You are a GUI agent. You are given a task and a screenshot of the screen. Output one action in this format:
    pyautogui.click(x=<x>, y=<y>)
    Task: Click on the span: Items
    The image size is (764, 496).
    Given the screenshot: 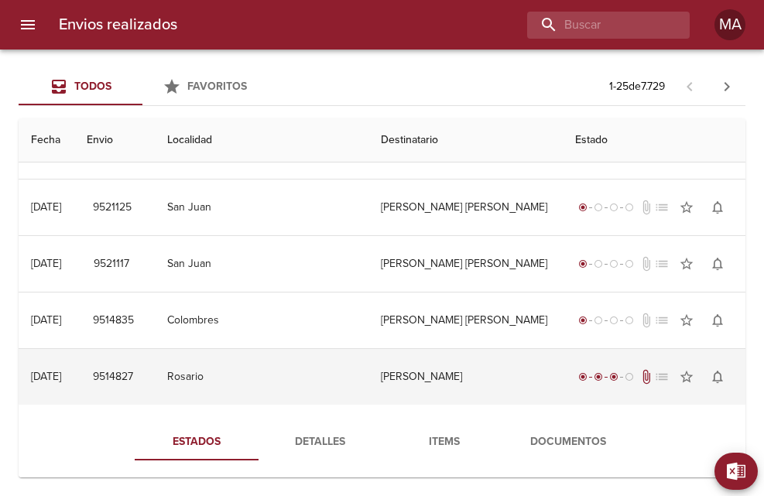 What is the action you would take?
    pyautogui.click(x=444, y=442)
    